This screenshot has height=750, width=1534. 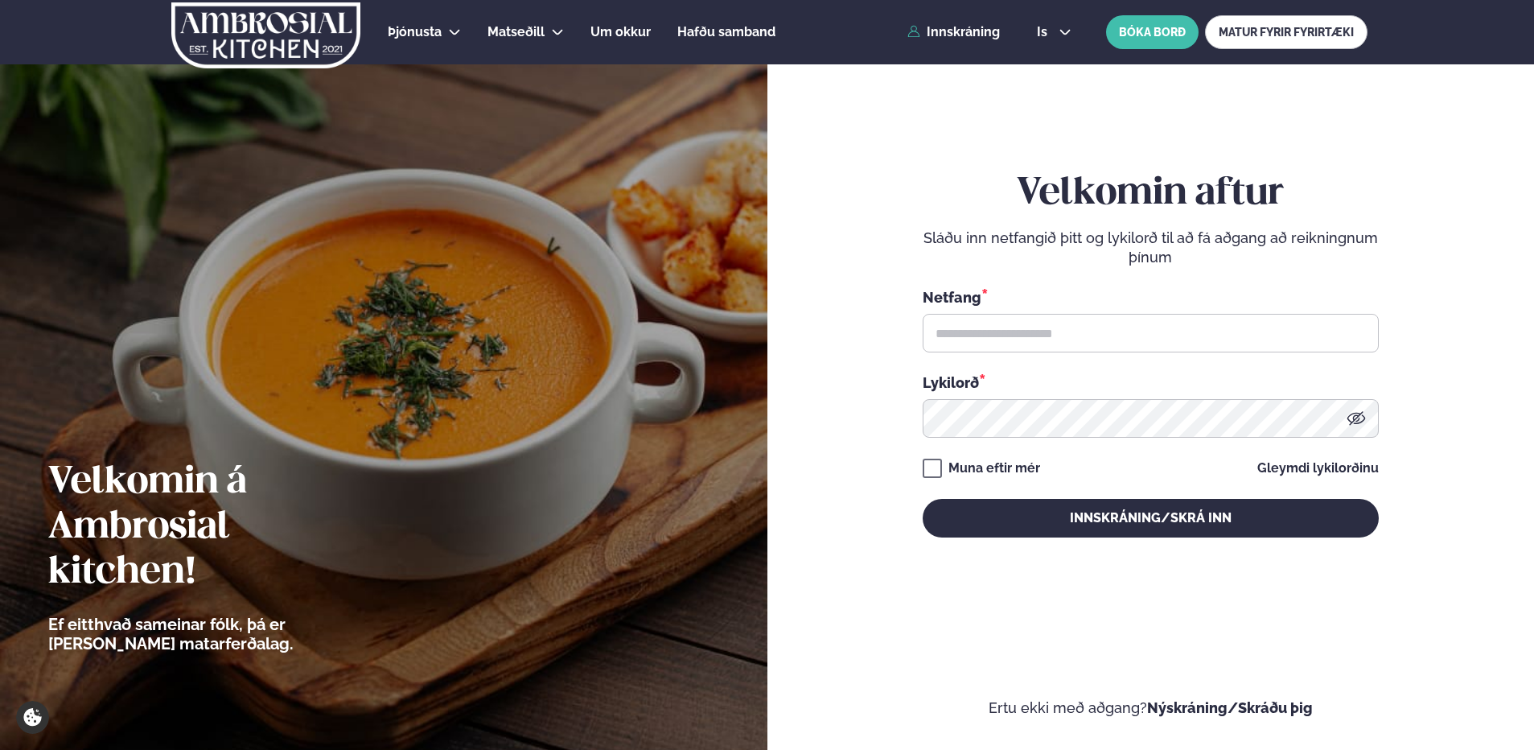 What do you see at coordinates (414, 31) in the screenshot?
I see `span: Þjónusta` at bounding box center [414, 31].